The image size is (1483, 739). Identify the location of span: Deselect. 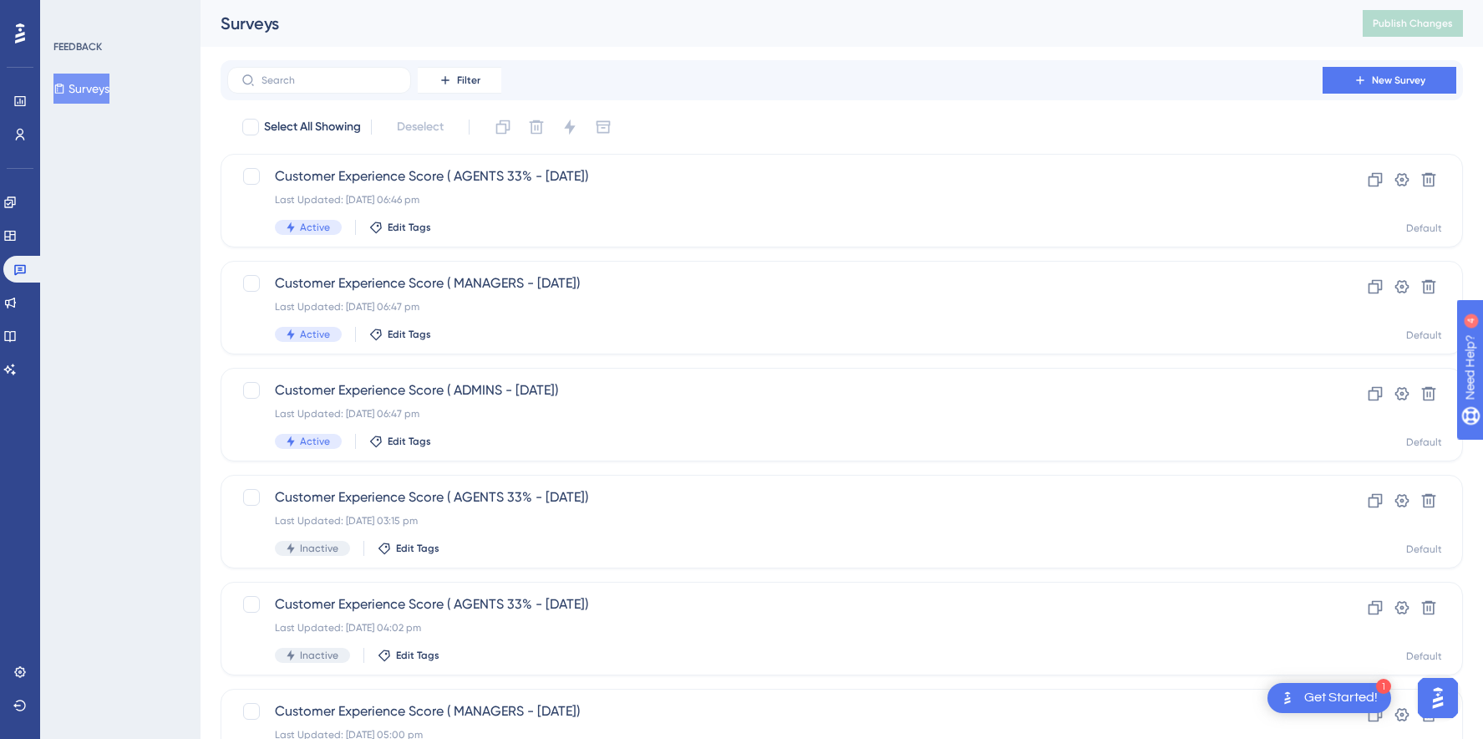
(420, 127).